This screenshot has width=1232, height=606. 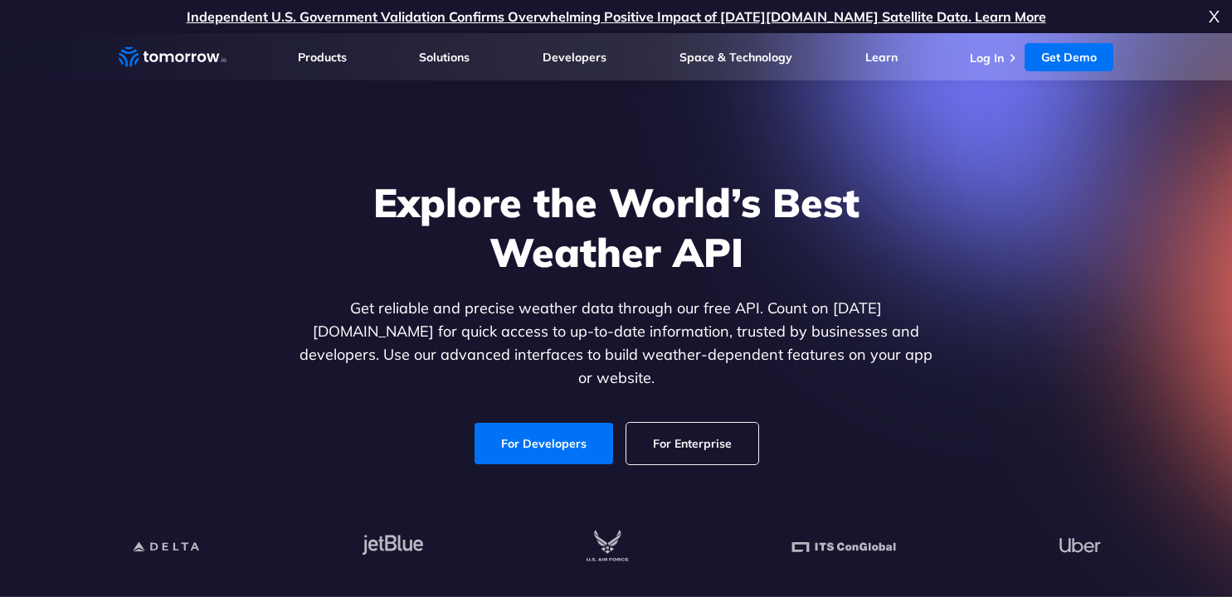 What do you see at coordinates (986, 58) in the screenshot?
I see `a: Log In` at bounding box center [986, 58].